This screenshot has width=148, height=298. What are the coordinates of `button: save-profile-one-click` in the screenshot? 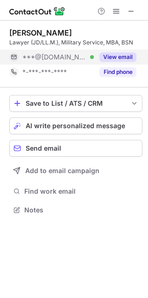 It's located at (76, 103).